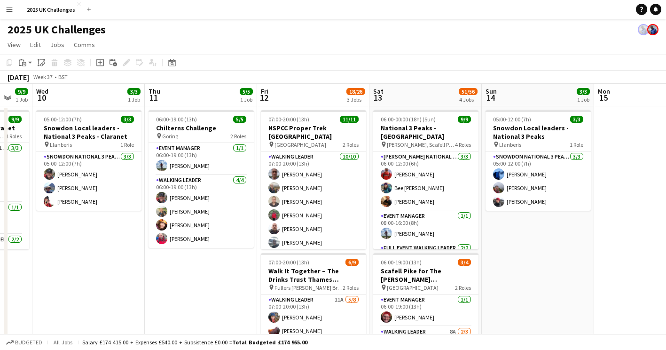 This screenshot has height=350, width=666. Describe the element at coordinates (84, 45) in the screenshot. I see `span: Comms` at that location.